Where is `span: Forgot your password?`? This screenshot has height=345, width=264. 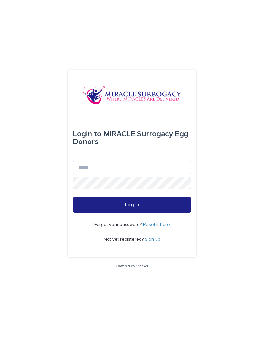 span: Forgot your password? is located at coordinates (118, 225).